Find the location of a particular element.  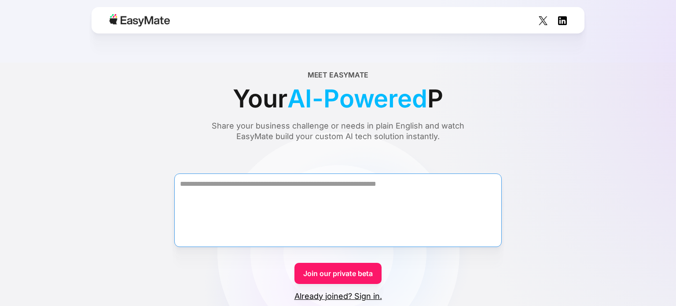

div: Your is located at coordinates (338, 99).